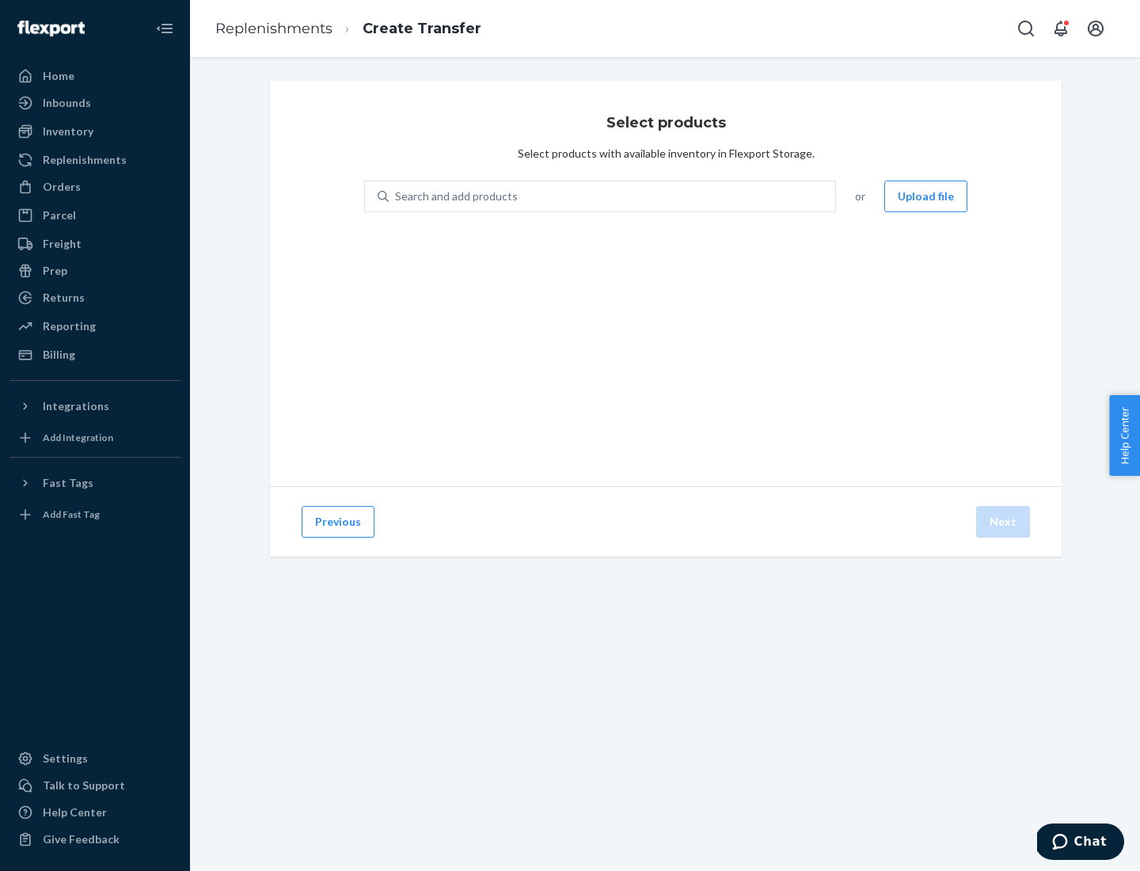 Image resolution: width=1140 pixels, height=871 pixels. I want to click on div: Home, so click(59, 76).